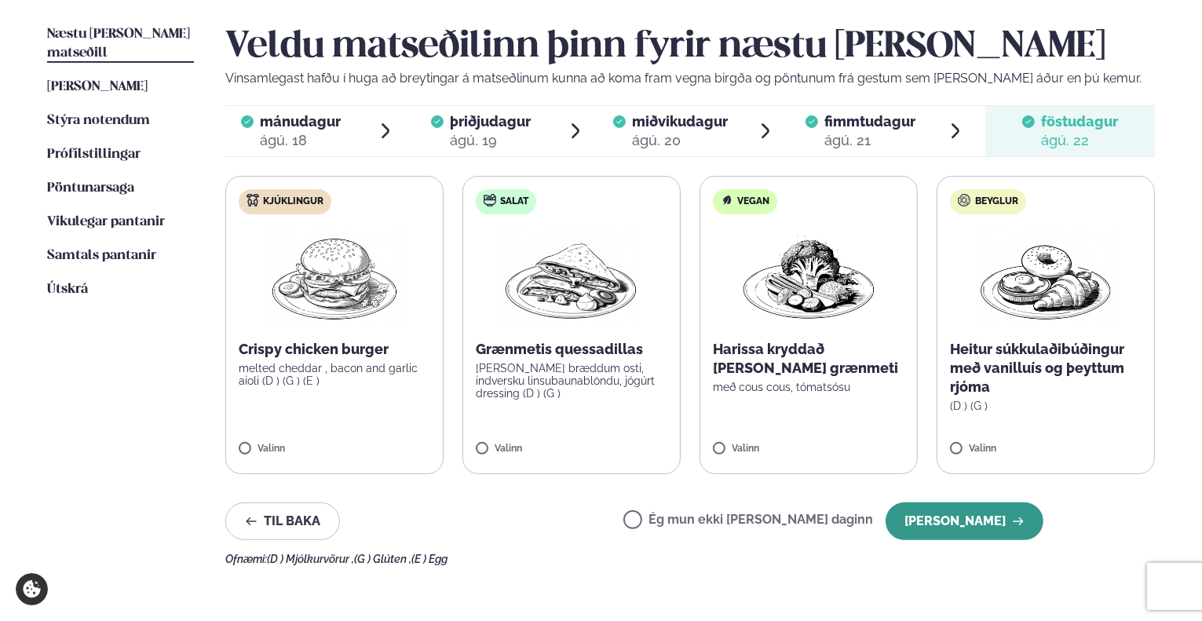 The width and height of the screenshot is (1202, 621). What do you see at coordinates (253, 200) in the screenshot?
I see `img: chicken.svg` at bounding box center [253, 200].